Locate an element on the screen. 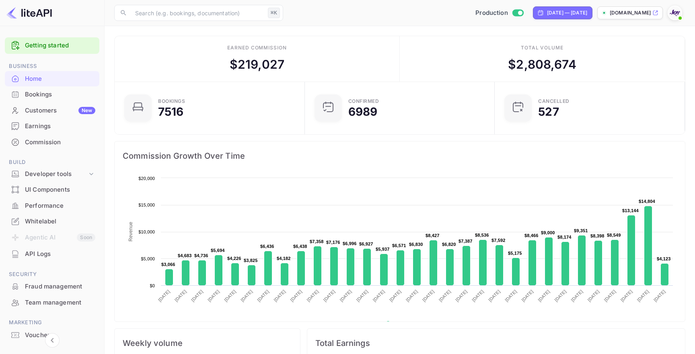 The image size is (695, 354). div: Vouchers is located at coordinates (60, 336).